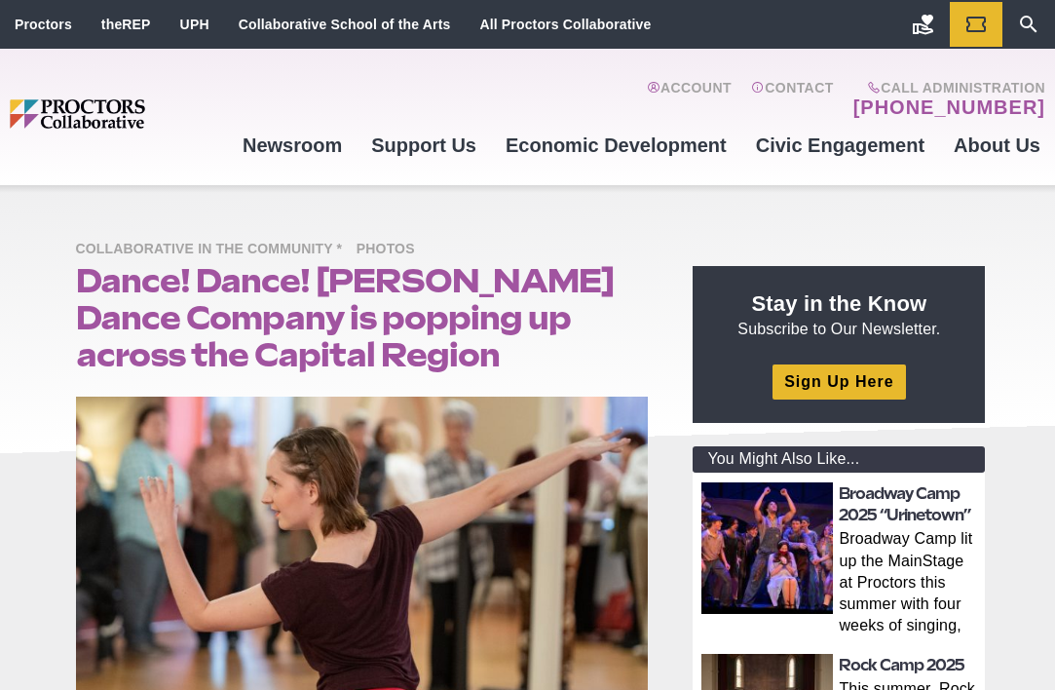 Image resolution: width=1055 pixels, height=690 pixels. I want to click on img: thumbnail: Broadway Camp 2025 “Urinetown”, so click(767, 548).